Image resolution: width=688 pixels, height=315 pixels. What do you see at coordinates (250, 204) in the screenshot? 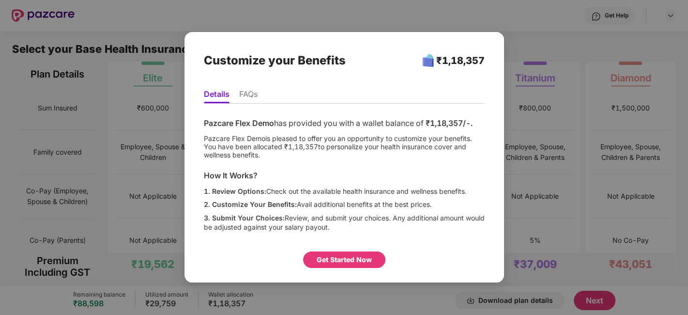
I see `span: 2. Customize Your Benefits:` at bounding box center [250, 204].